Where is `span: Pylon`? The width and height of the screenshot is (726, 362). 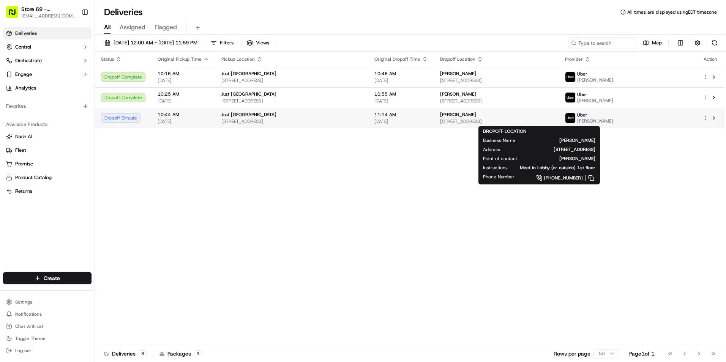 span: Pylon is located at coordinates (84, 131).